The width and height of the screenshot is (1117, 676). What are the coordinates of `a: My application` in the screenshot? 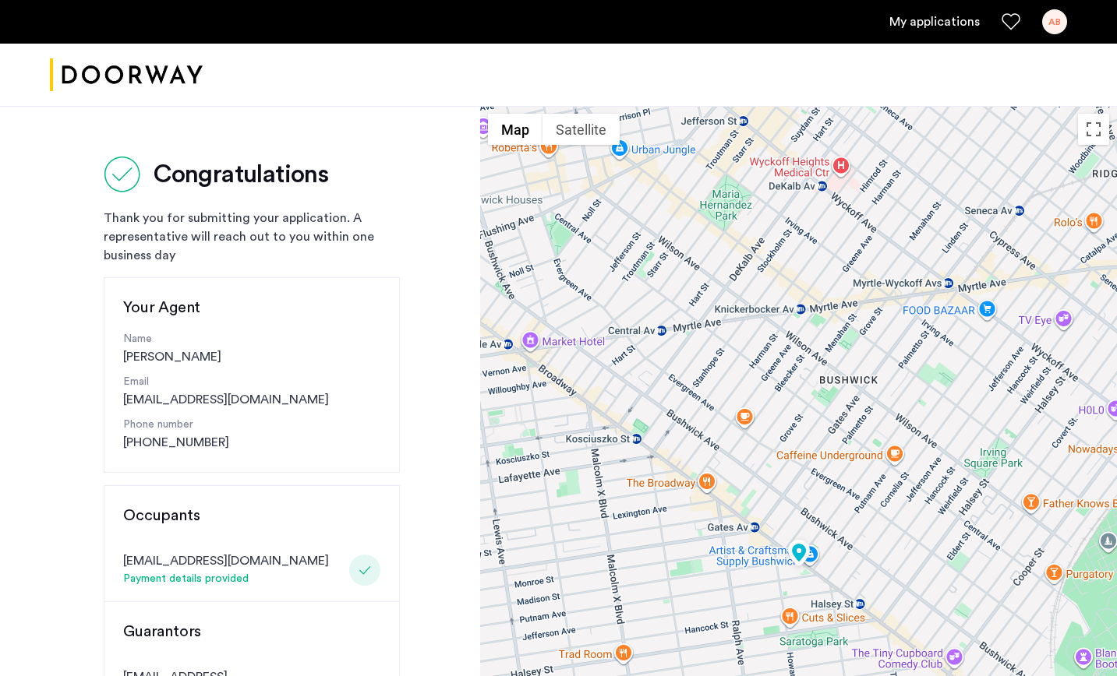 It's located at (934, 22).